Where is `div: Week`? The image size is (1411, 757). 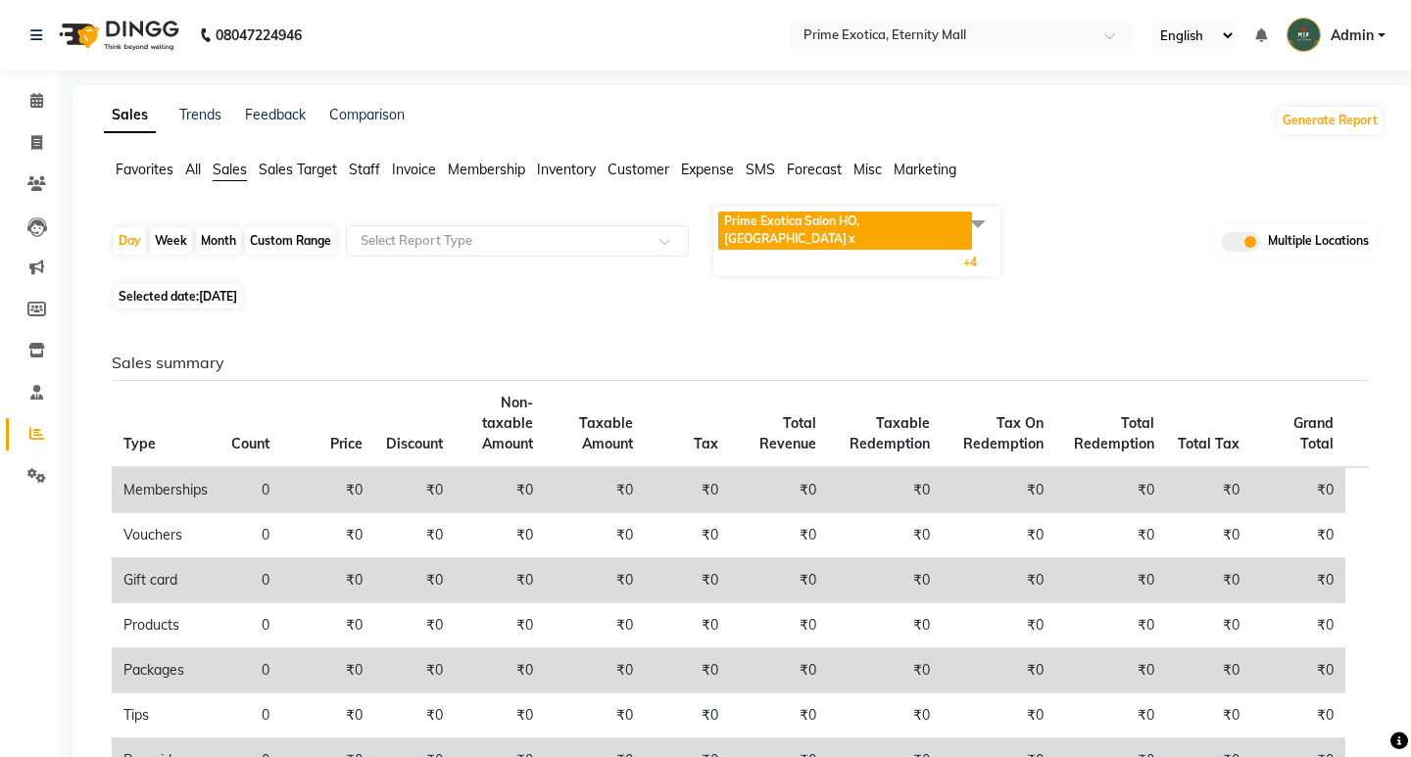 div: Week is located at coordinates (170, 241).